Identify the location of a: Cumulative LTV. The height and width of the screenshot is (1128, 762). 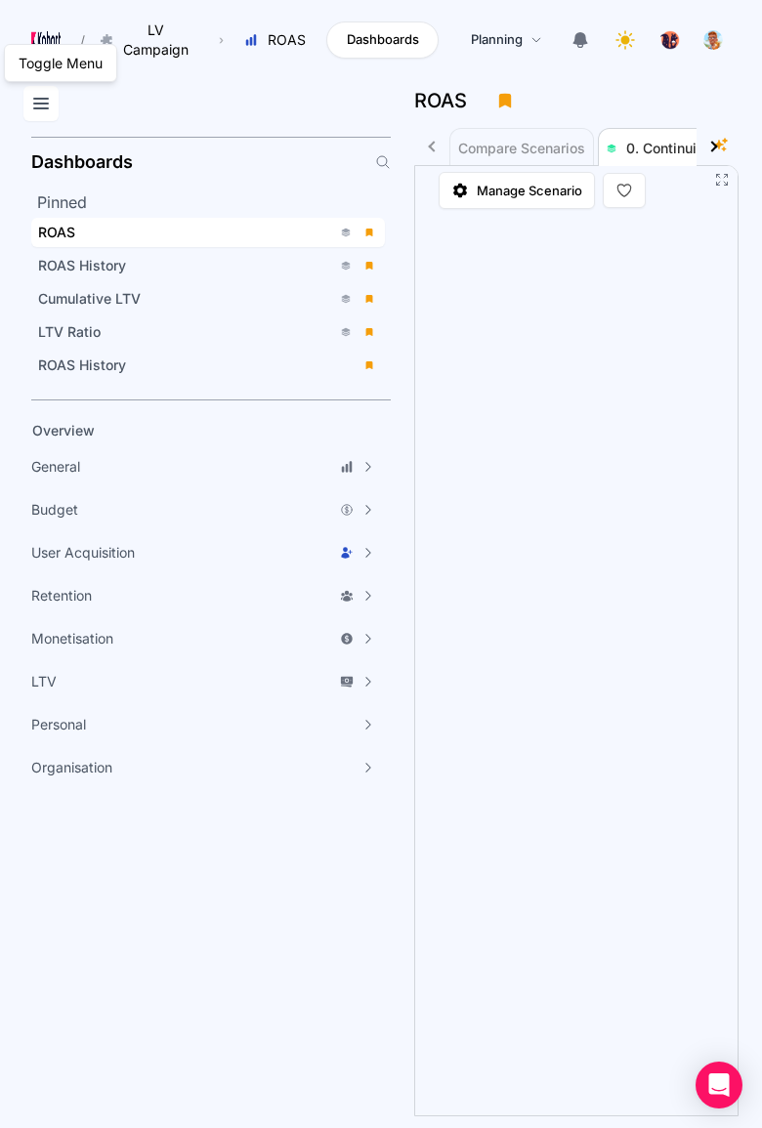
(208, 299).